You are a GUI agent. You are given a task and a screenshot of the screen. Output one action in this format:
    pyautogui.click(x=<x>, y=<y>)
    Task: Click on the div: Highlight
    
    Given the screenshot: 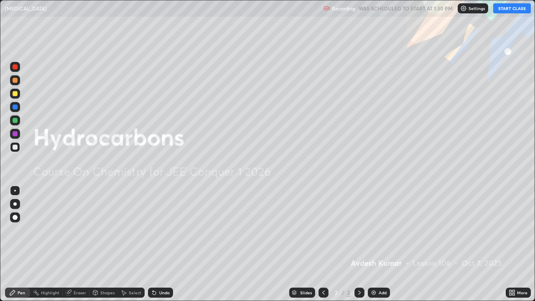 What is the action you would take?
    pyautogui.click(x=50, y=293)
    